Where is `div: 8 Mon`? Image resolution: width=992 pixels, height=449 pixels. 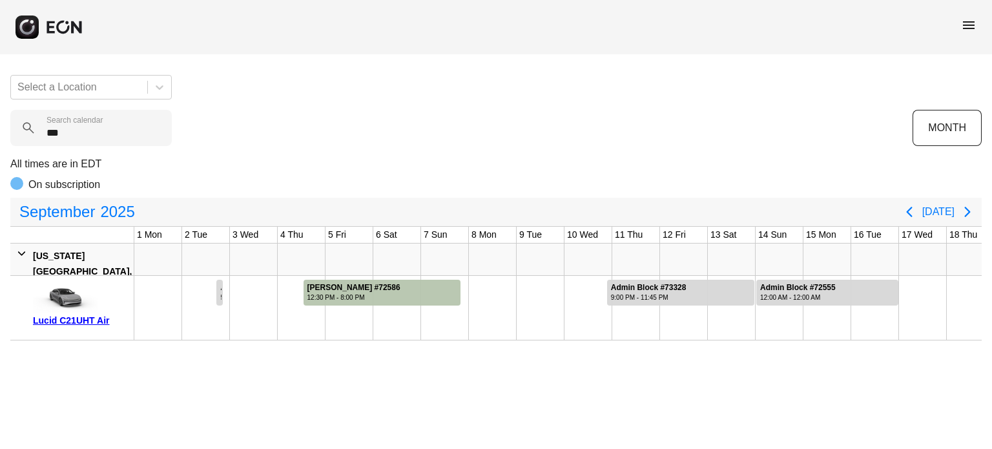 div: 8 Mon is located at coordinates (484, 234).